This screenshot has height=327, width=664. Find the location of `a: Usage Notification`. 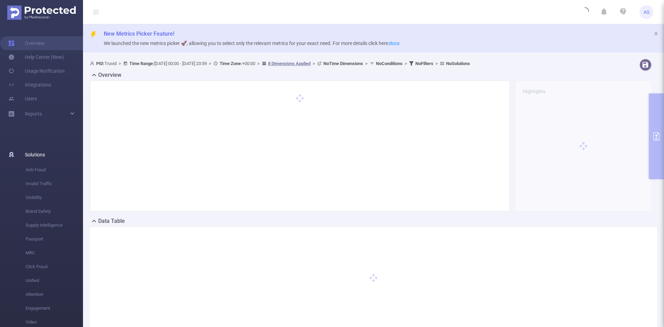

a: Usage Notification is located at coordinates (36, 71).